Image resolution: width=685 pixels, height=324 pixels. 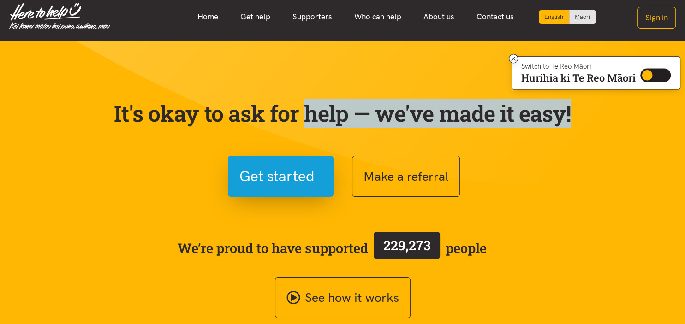 I want to click on button: Get started, so click(x=280, y=176).